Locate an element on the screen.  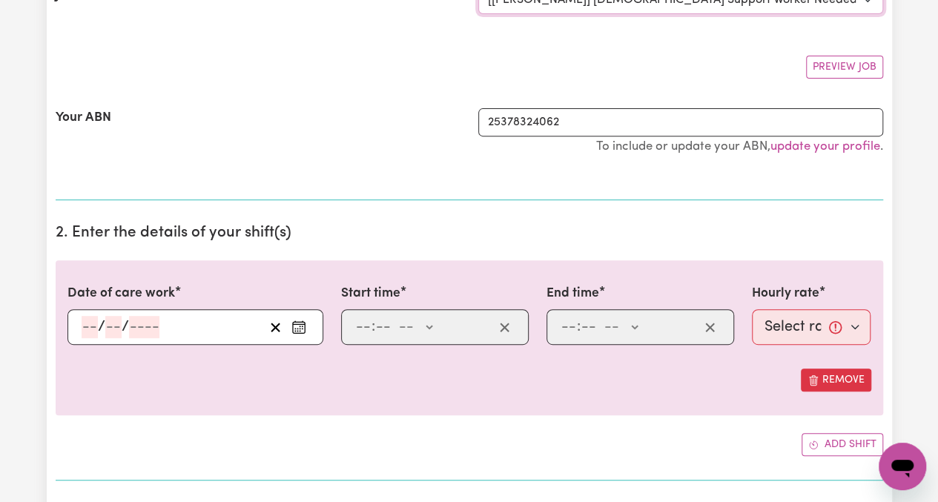
a: update your profile is located at coordinates (825, 146).